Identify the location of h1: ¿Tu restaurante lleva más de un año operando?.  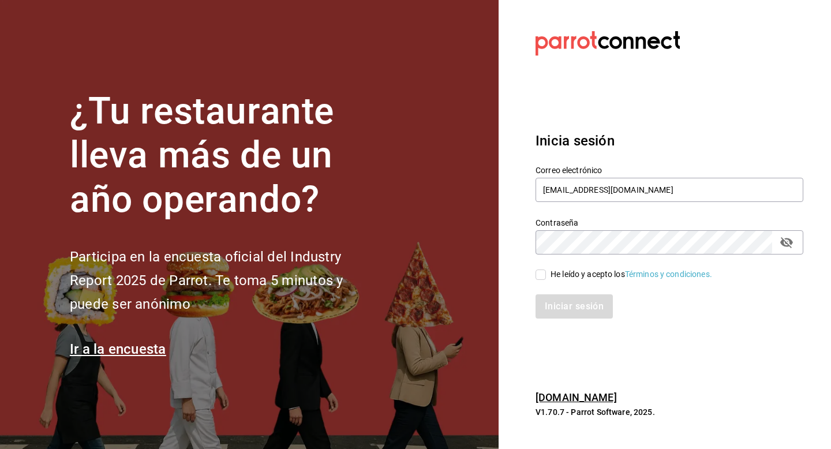
(226, 156).